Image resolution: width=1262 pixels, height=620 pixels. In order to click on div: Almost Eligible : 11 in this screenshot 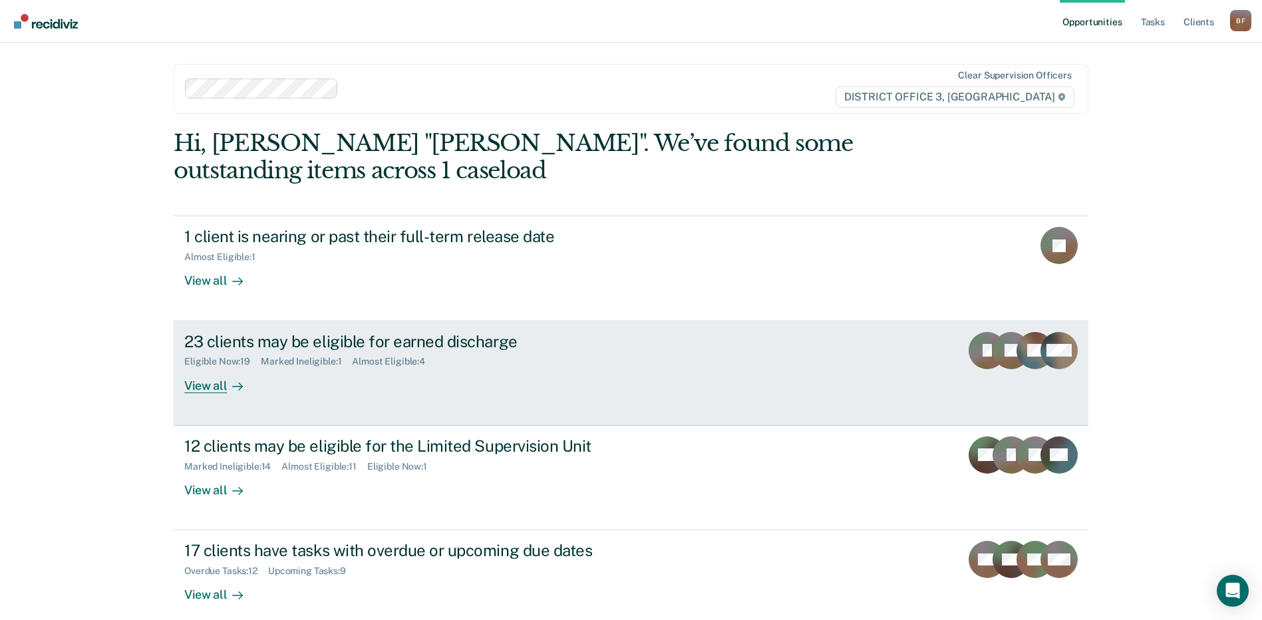, I will do `click(324, 466)`.